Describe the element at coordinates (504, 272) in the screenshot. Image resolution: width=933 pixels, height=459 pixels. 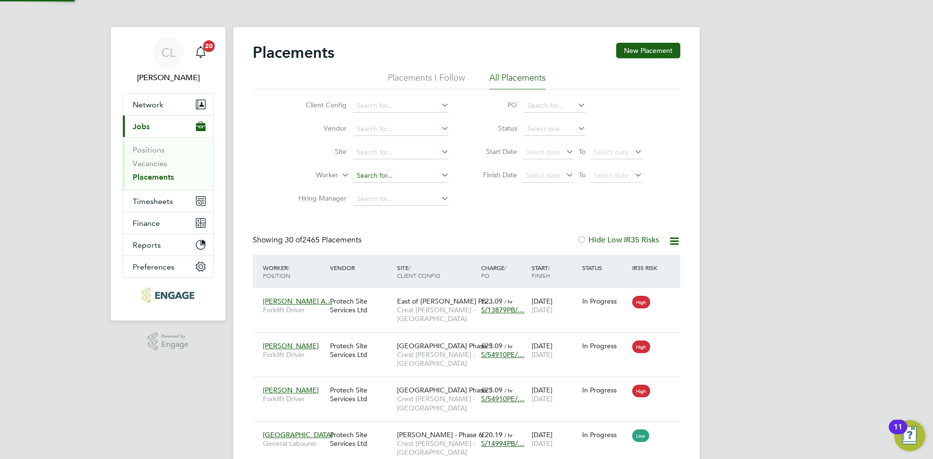
I see `div: Charge` at that location.